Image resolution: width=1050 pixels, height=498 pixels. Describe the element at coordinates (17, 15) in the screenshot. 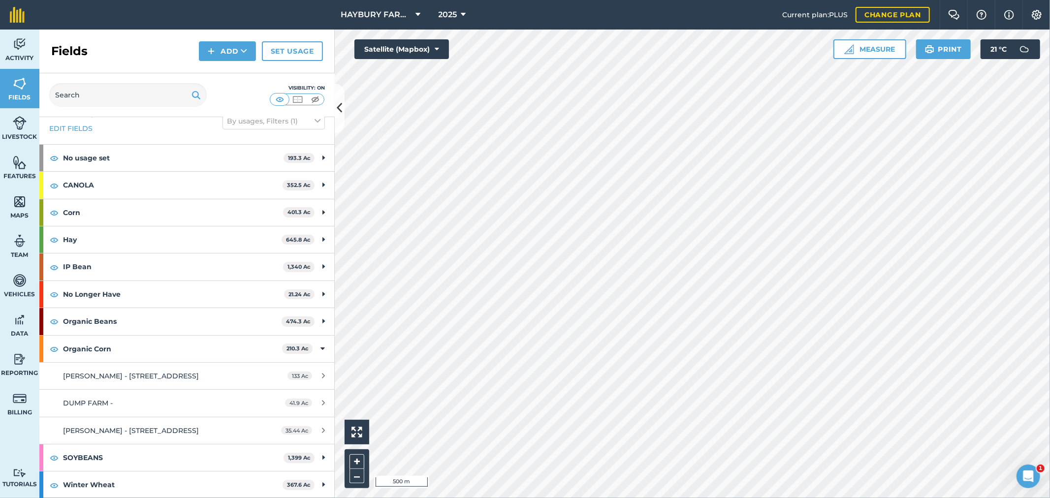

I see `img: fieldmargin Logo` at that location.